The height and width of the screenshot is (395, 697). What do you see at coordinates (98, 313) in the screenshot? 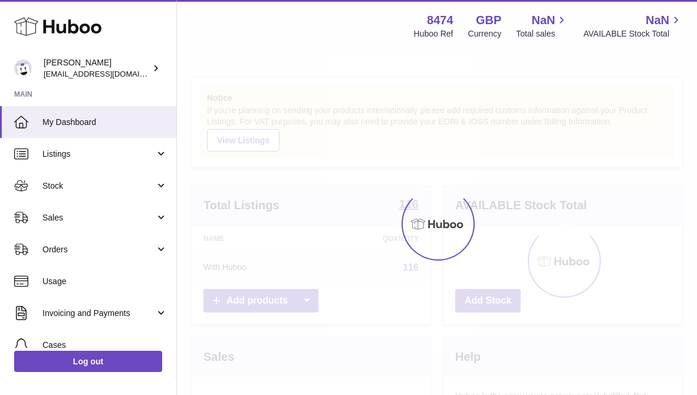
I see `span: Invoicing and Payments` at bounding box center [98, 313].